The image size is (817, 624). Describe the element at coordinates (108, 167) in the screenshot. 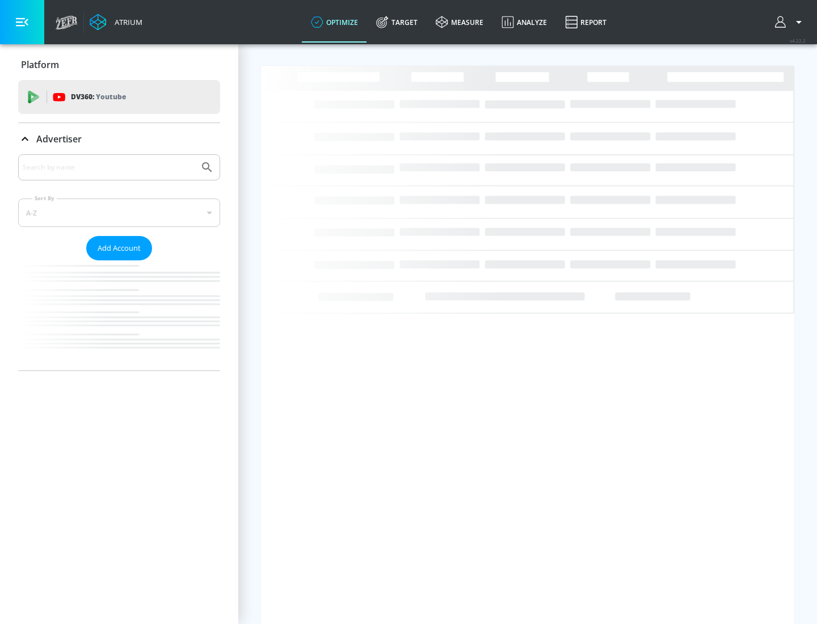

I see `input: Search by name` at that location.